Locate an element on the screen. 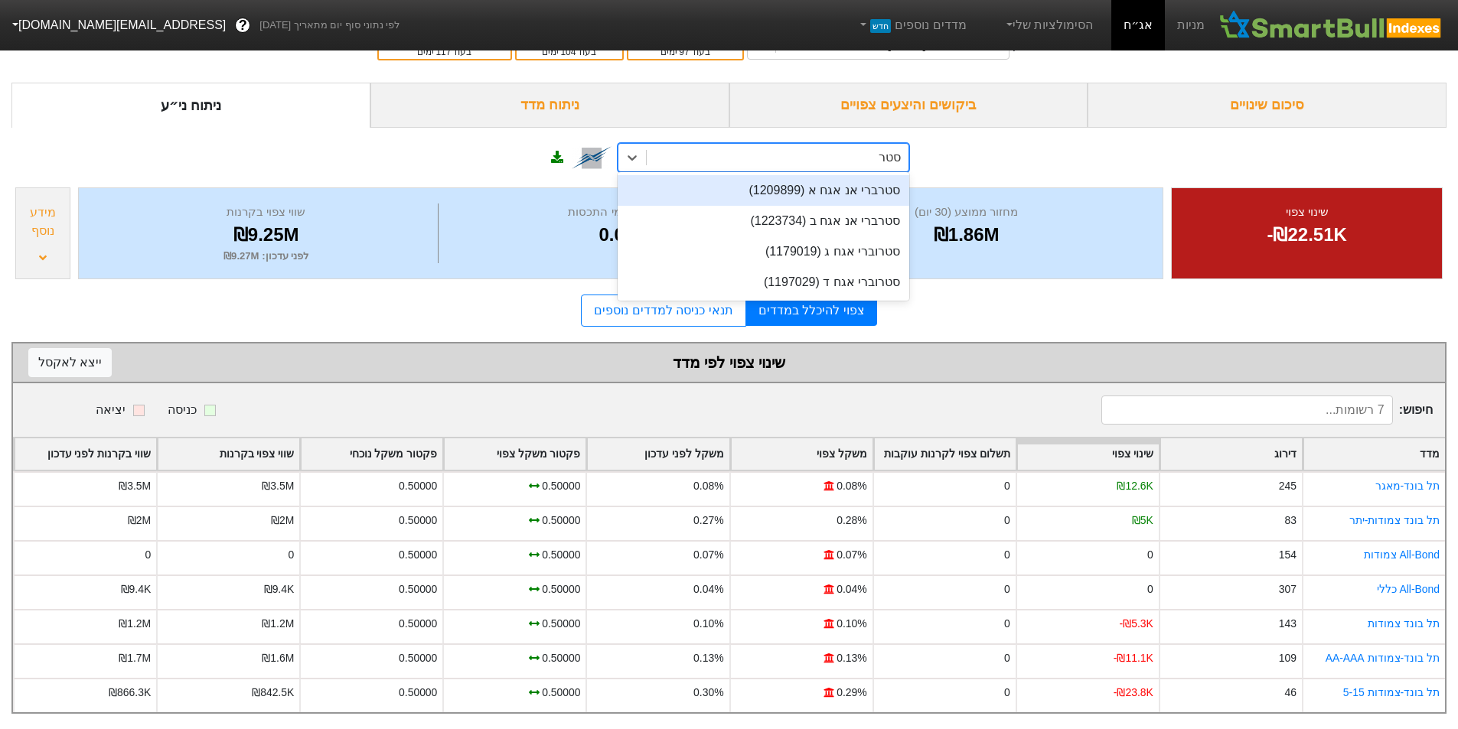 This screenshot has width=1458, height=729. div: מחזור ממוצע (30 יום) is located at coordinates (967, 212).